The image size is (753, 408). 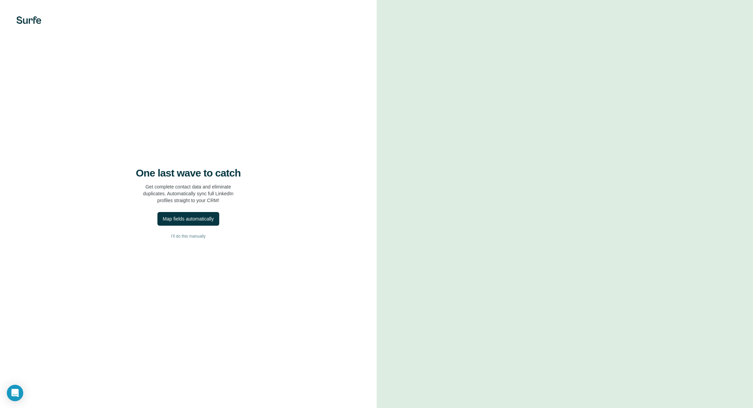 What do you see at coordinates (188, 173) in the screenshot?
I see `h4: One last wave to catch` at bounding box center [188, 173].